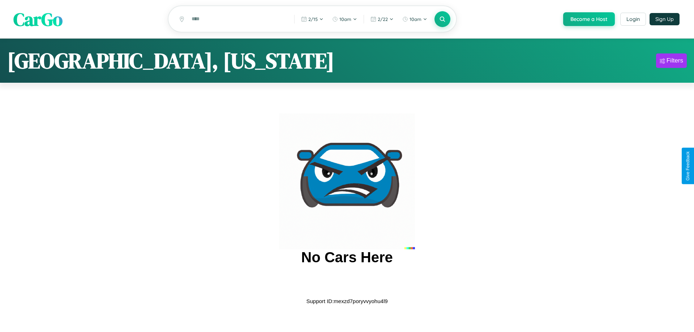  Describe the element at coordinates (38, 19) in the screenshot. I see `span: CarGo` at that location.